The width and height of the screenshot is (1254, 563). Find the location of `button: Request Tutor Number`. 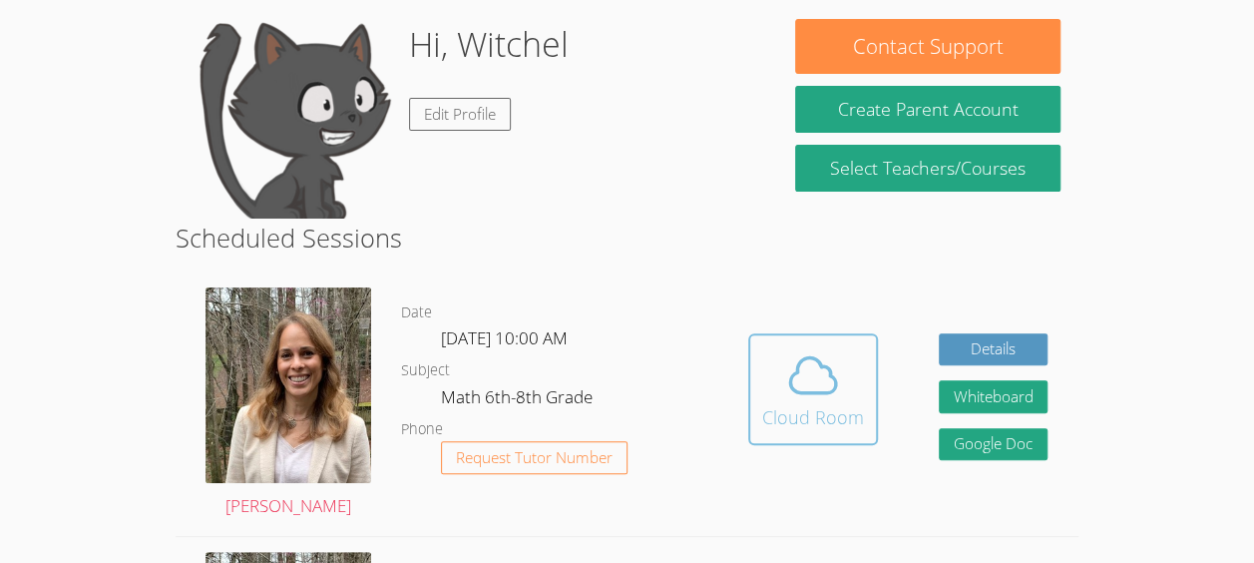

button: Request Tutor Number is located at coordinates (534, 457).